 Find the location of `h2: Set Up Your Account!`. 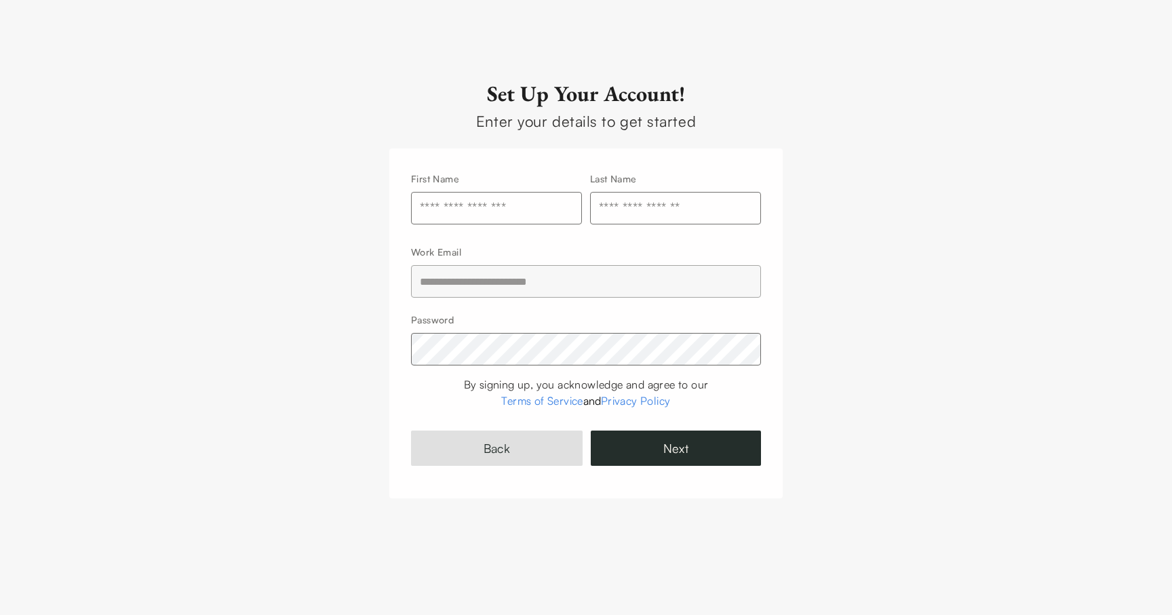

h2: Set Up Your Account! is located at coordinates (586, 94).